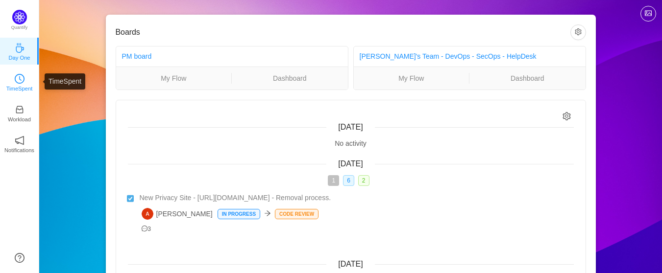  I want to click on img: Quantify, so click(20, 17).